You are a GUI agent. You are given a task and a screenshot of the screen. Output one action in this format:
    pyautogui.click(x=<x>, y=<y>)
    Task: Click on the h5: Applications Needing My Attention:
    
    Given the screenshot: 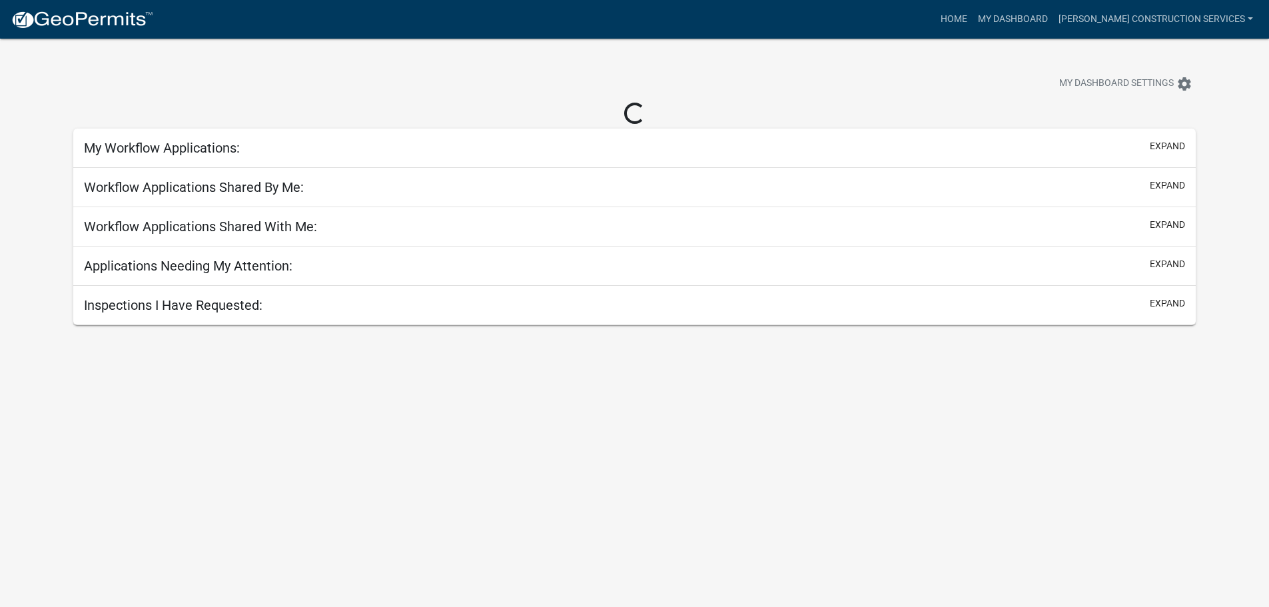 What is the action you would take?
    pyautogui.click(x=188, y=266)
    